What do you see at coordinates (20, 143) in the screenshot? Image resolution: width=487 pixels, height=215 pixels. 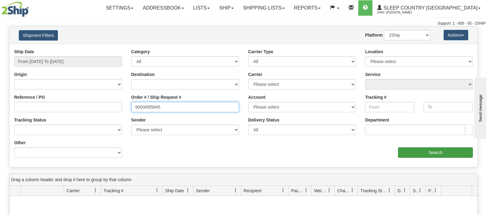 I see `label: Other` at bounding box center [20, 143].